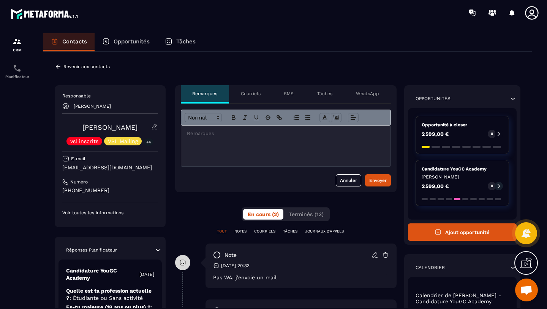 This screenshot has height=309, width=547. Describe the element at coordinates (289, 93) in the screenshot. I see `p: SMS` at that location.